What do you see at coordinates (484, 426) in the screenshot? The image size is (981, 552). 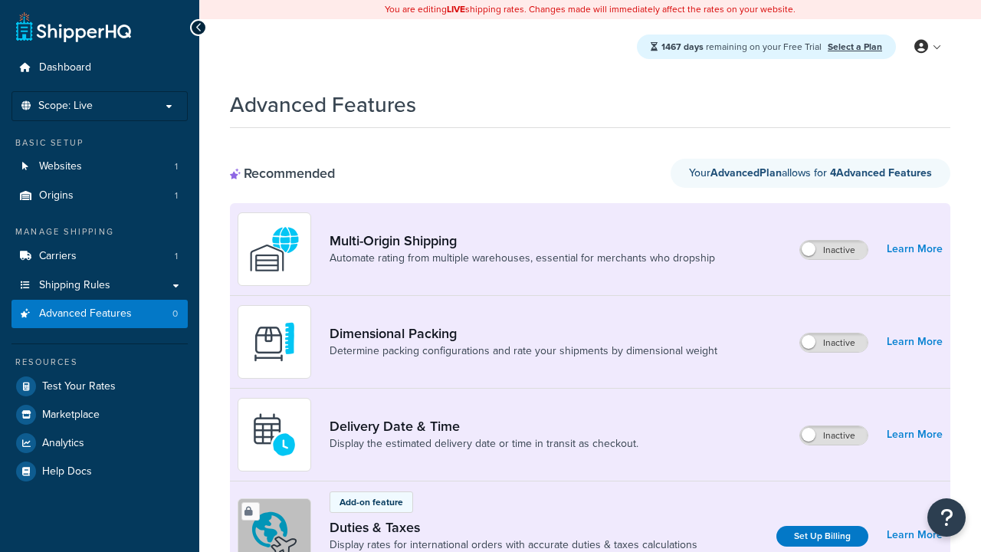 I see `a: Delivery Date & Time` at bounding box center [484, 426].